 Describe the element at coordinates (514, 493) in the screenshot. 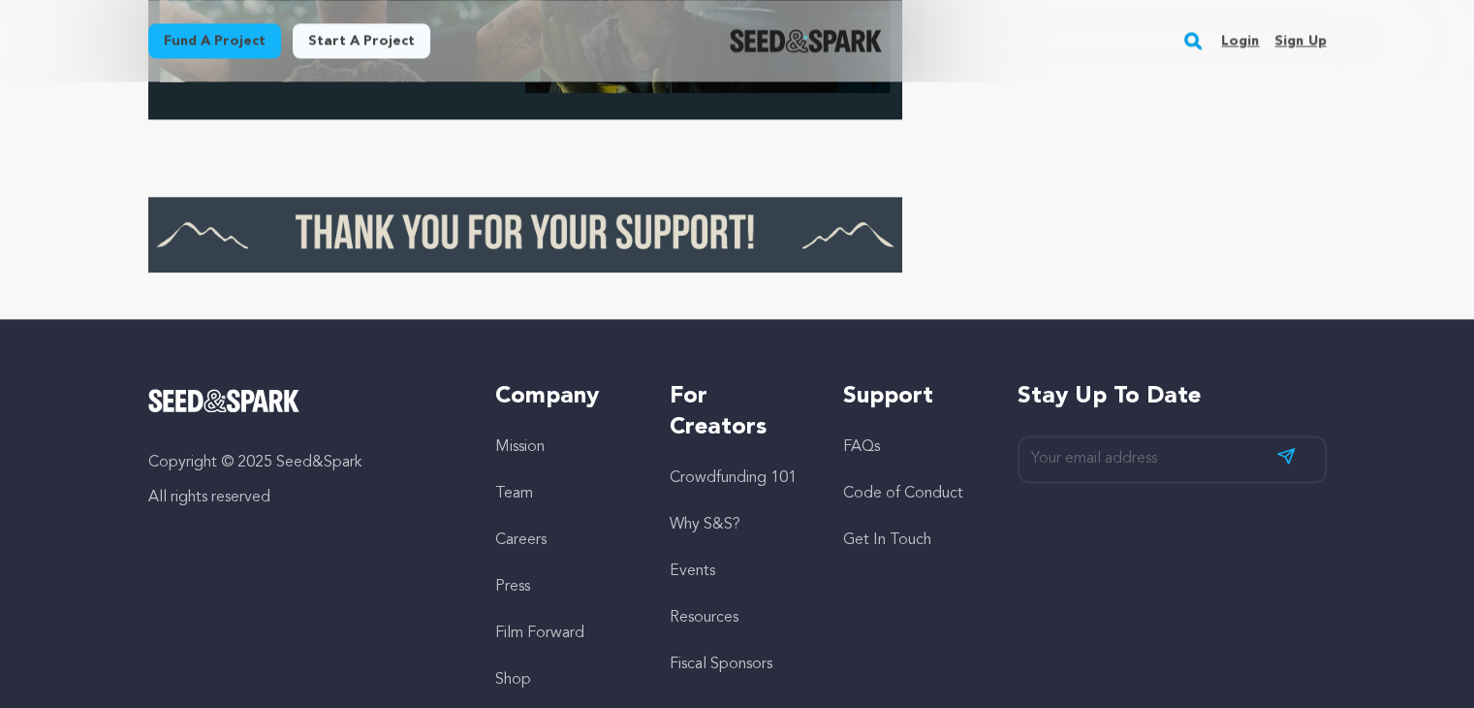

I see `a: Team` at that location.